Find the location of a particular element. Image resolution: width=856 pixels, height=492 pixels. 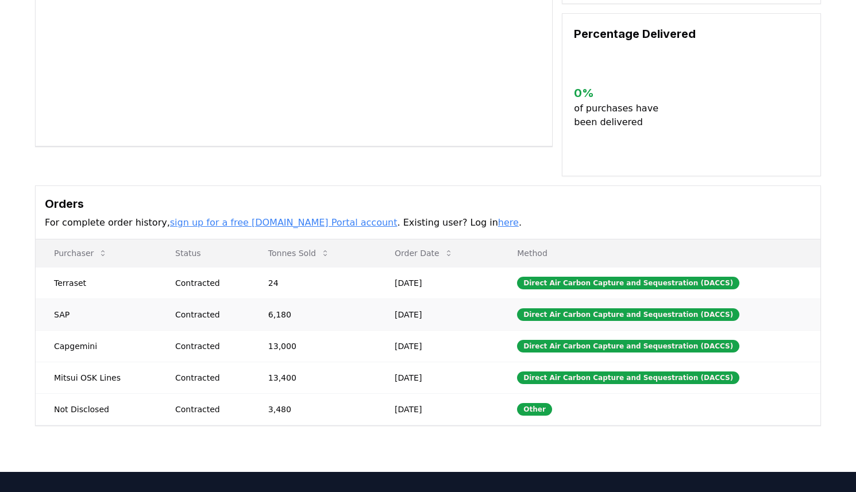

p: Status is located at coordinates (203, 253).